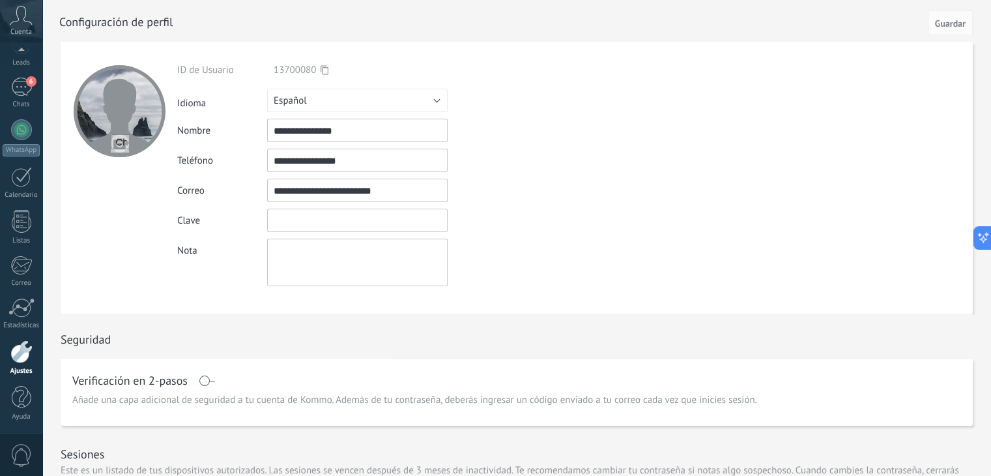 This screenshot has width=991, height=476. I want to click on div: Teléfono, so click(222, 160).